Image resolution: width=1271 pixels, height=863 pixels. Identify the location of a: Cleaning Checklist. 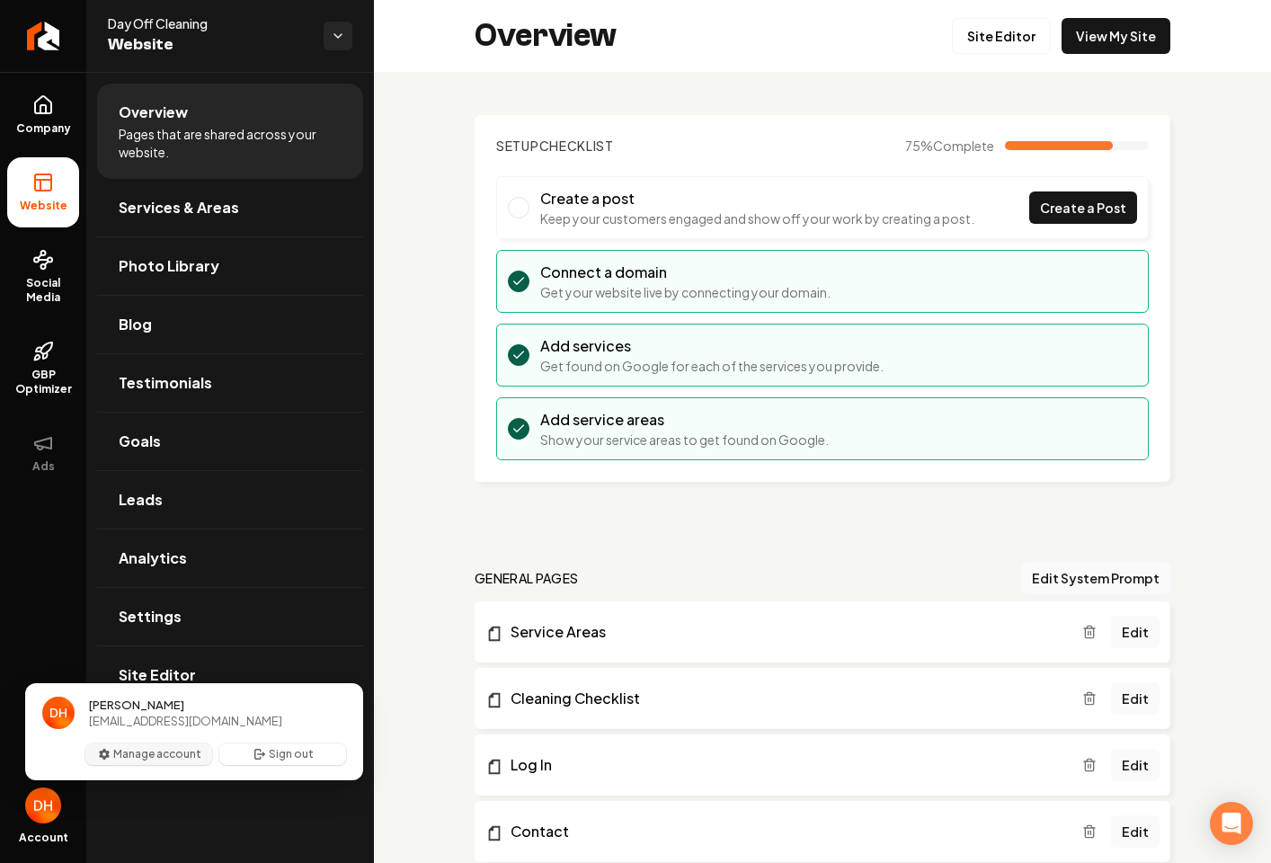
(784, 698).